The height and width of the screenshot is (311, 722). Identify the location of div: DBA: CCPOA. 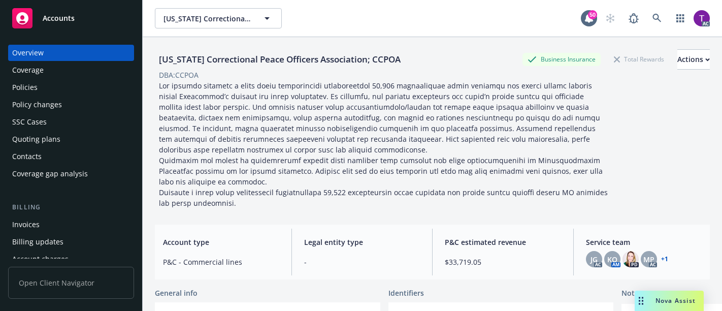
(179, 75).